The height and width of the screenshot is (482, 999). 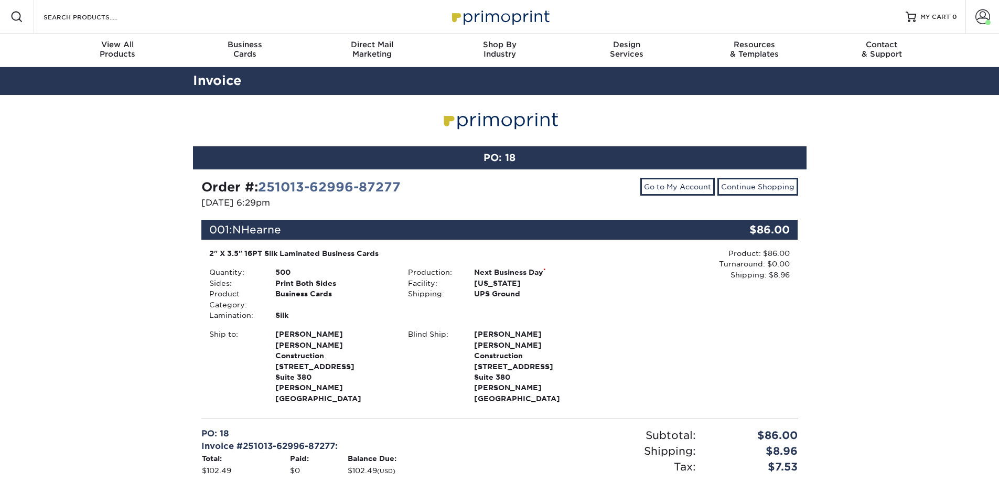 I want to click on span: Contact, so click(x=881, y=45).